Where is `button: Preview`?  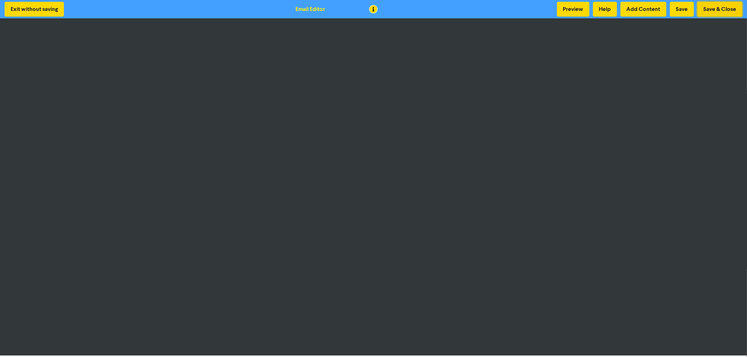
button: Preview is located at coordinates (573, 9).